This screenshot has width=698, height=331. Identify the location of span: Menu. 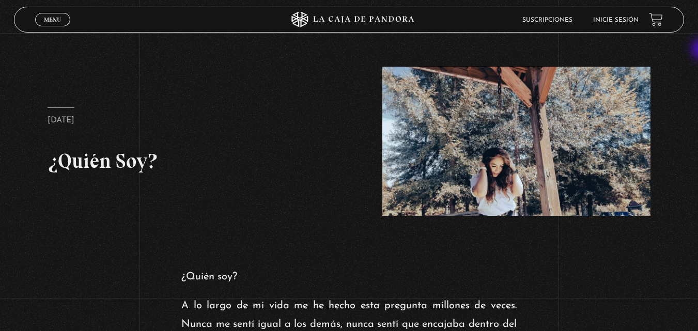
(52, 20).